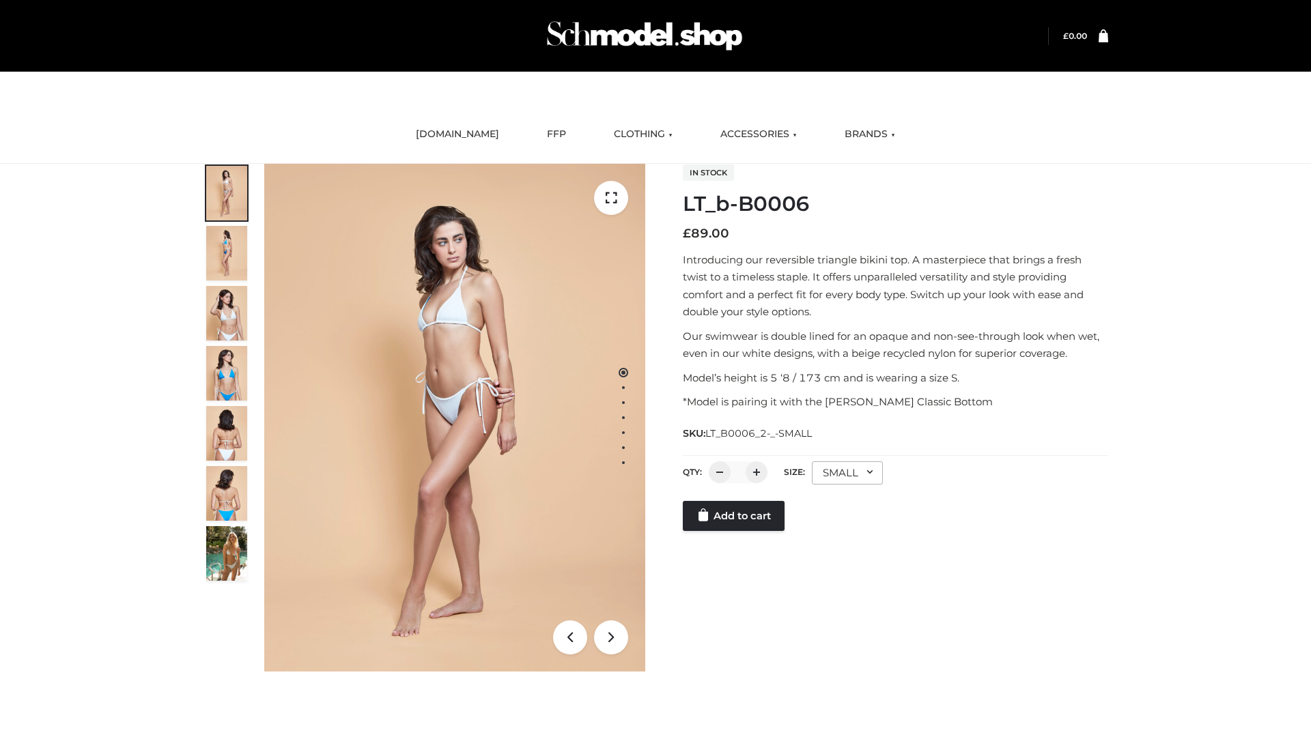 The image size is (1311, 737). I want to click on a: BRANDS, so click(870, 134).